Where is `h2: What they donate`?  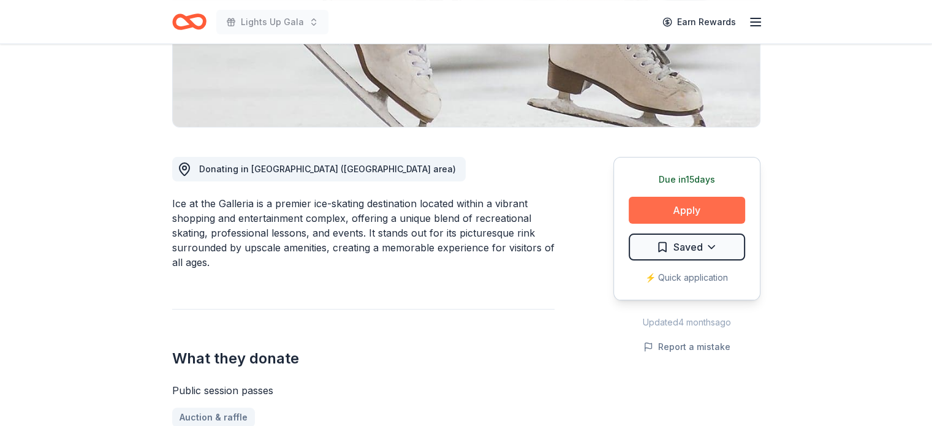 h2: What they donate is located at coordinates (363, 358).